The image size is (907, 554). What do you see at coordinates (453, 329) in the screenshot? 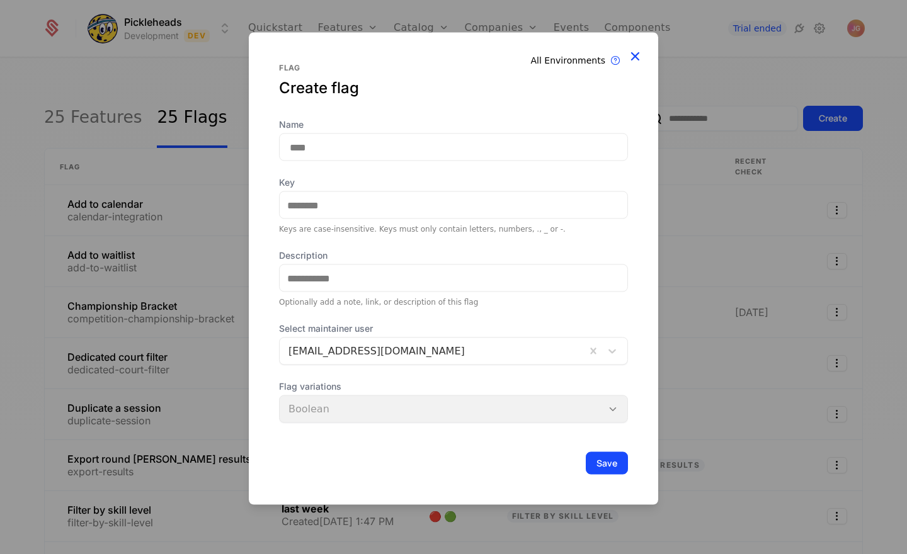
I see `span: Select maintainer user` at bounding box center [453, 329].